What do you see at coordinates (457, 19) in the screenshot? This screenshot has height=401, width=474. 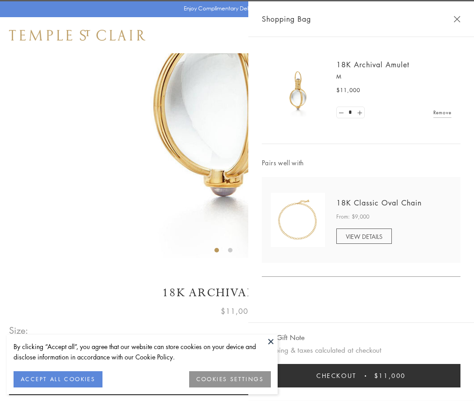 I see `button: Close Shopping Bag` at bounding box center [457, 19].